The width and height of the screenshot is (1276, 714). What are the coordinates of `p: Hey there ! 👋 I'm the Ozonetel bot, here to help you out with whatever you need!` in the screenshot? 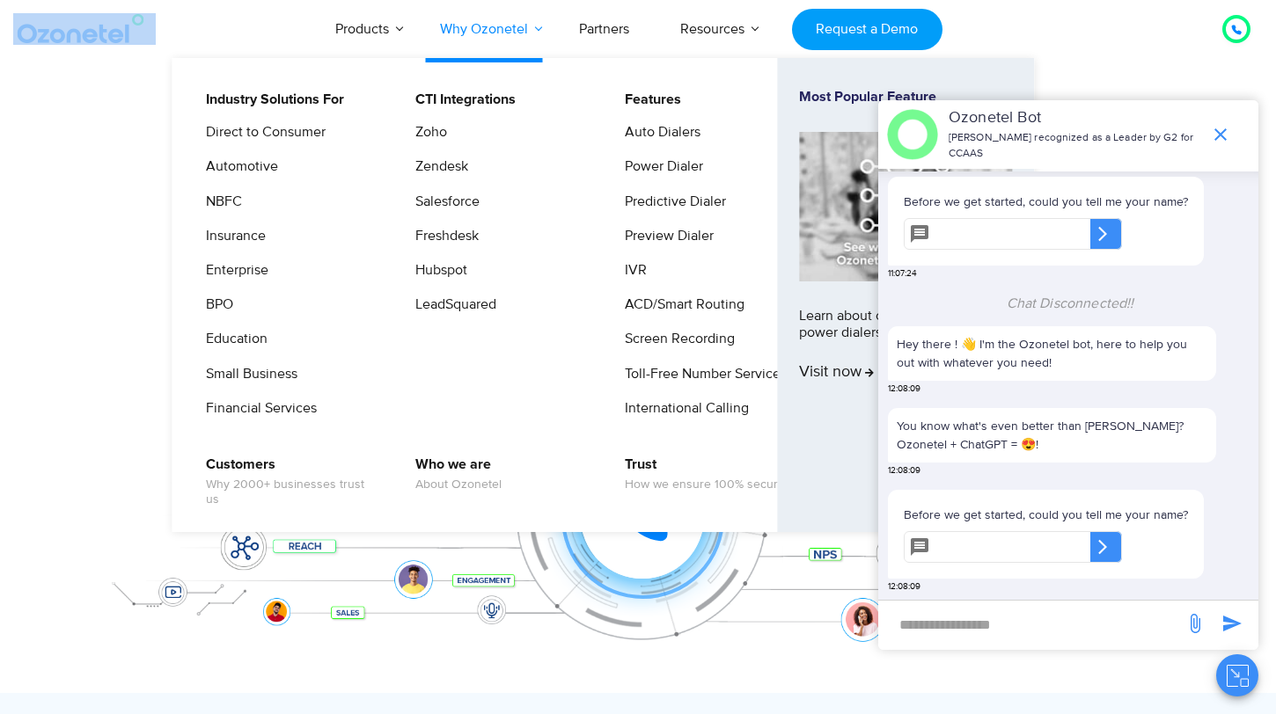 It's located at (1051, 354).